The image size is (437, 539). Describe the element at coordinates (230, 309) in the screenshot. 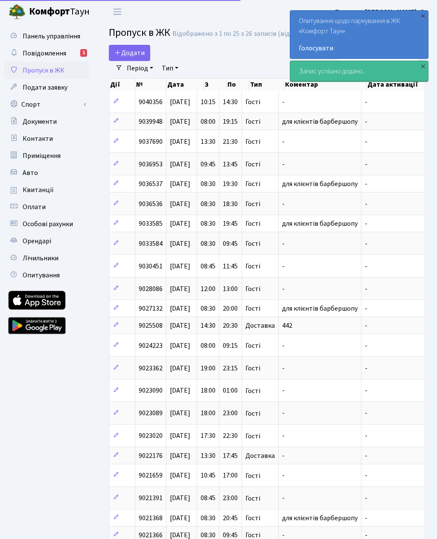

I see `span: 20:00` at that location.